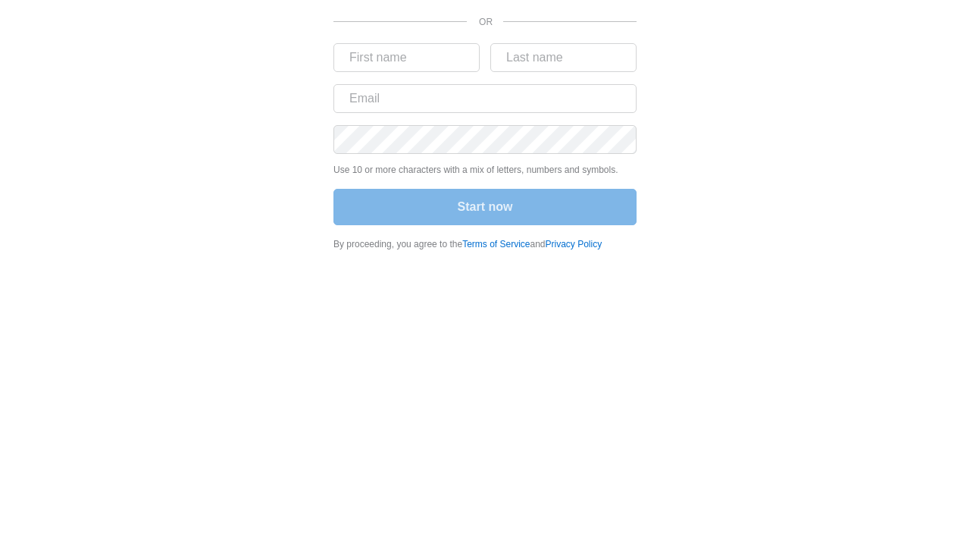 The image size is (970, 546). What do you see at coordinates (482, 22) in the screenshot?
I see `p: OR` at bounding box center [482, 22].